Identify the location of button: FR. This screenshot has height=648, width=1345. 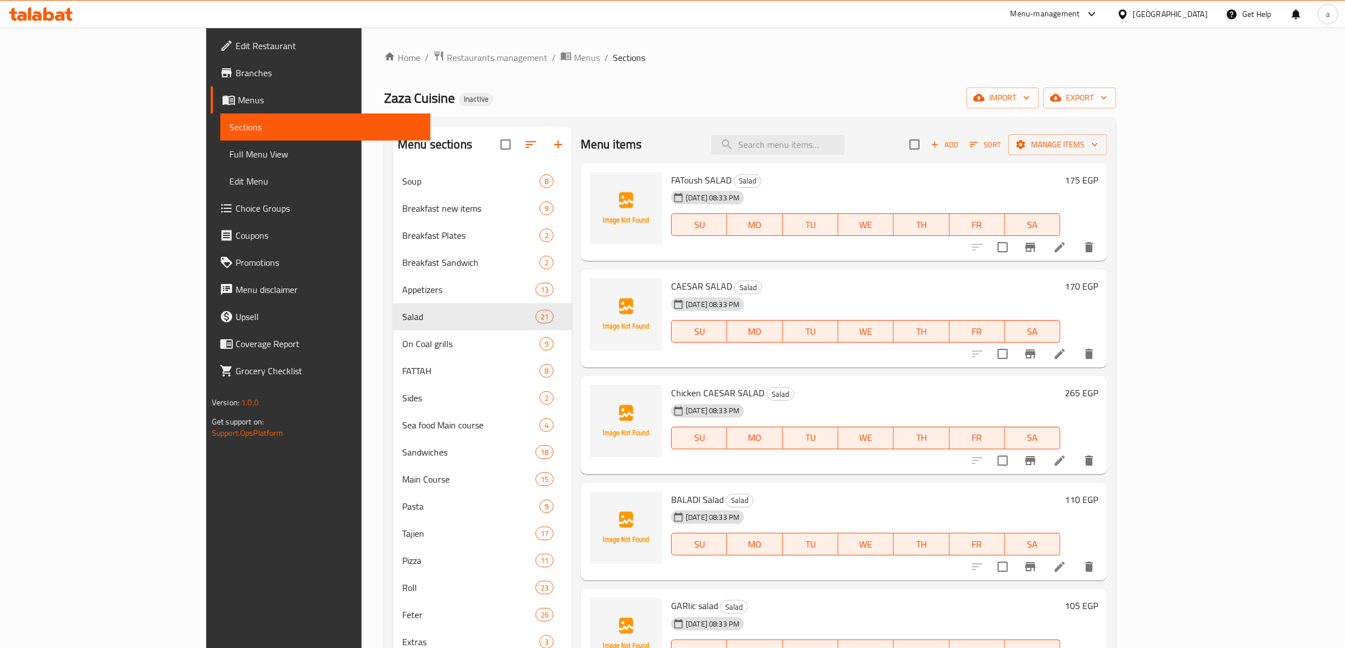
(977, 438).